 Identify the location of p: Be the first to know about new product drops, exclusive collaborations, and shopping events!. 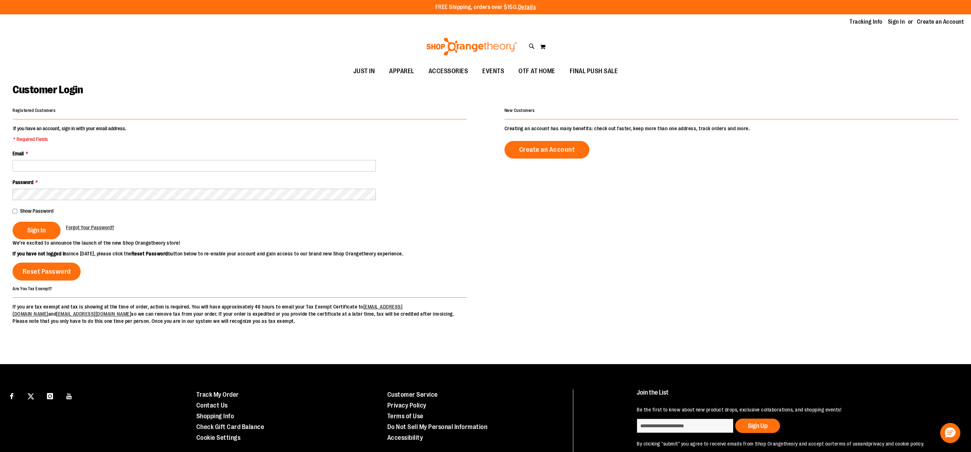
(793, 409).